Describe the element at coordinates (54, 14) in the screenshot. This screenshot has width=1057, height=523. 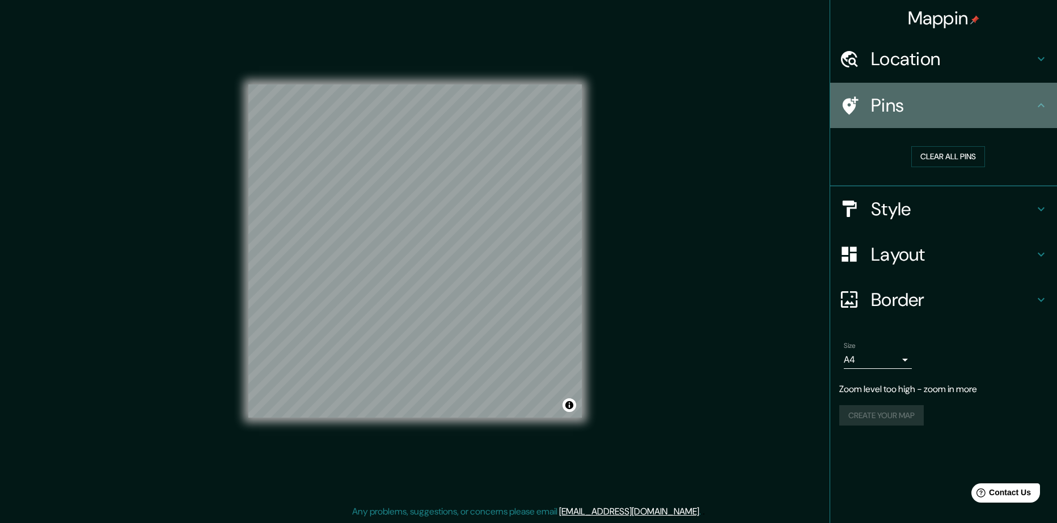
I see `span: Contact Us` at that location.